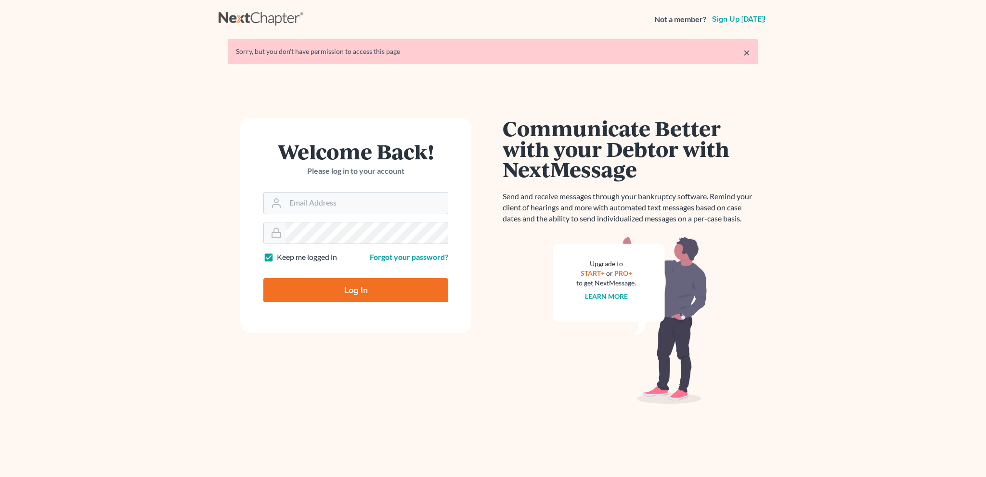  Describe the element at coordinates (356, 290) in the screenshot. I see `input: Log In` at that location.